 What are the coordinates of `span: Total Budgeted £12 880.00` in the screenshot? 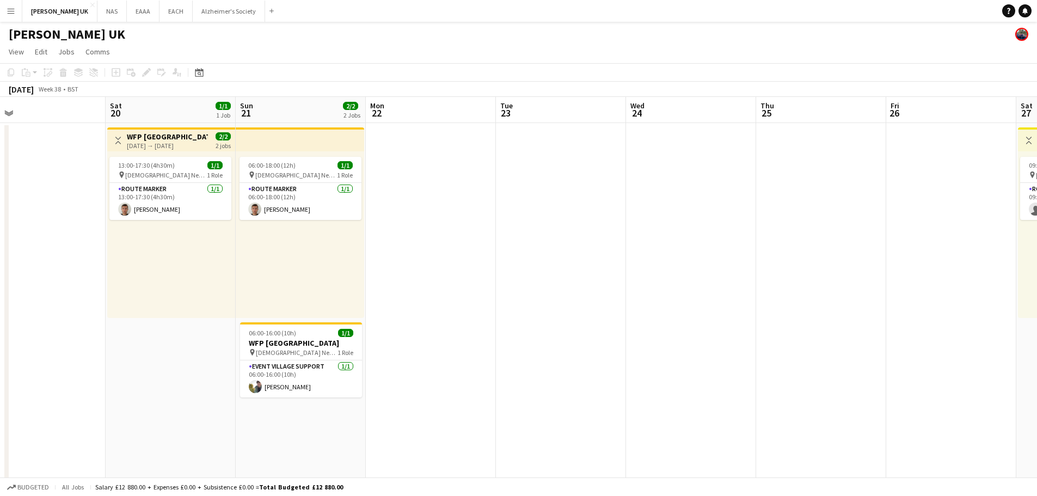 It's located at (301, 487).